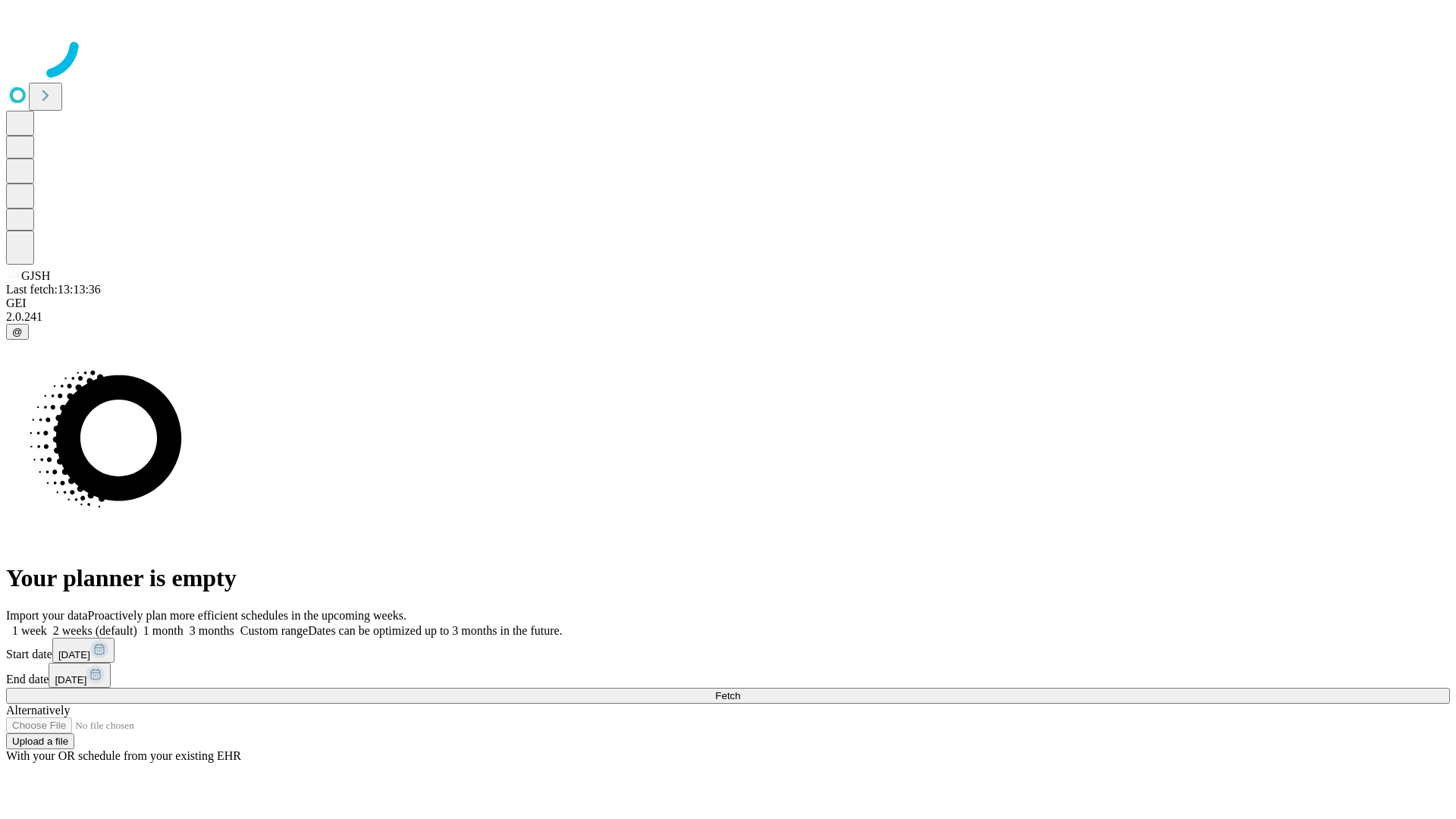 The width and height of the screenshot is (1456, 819). Describe the element at coordinates (247, 615) in the screenshot. I see `span: Proactively plan more efficient schedules in the upcoming weeks.` at that location.